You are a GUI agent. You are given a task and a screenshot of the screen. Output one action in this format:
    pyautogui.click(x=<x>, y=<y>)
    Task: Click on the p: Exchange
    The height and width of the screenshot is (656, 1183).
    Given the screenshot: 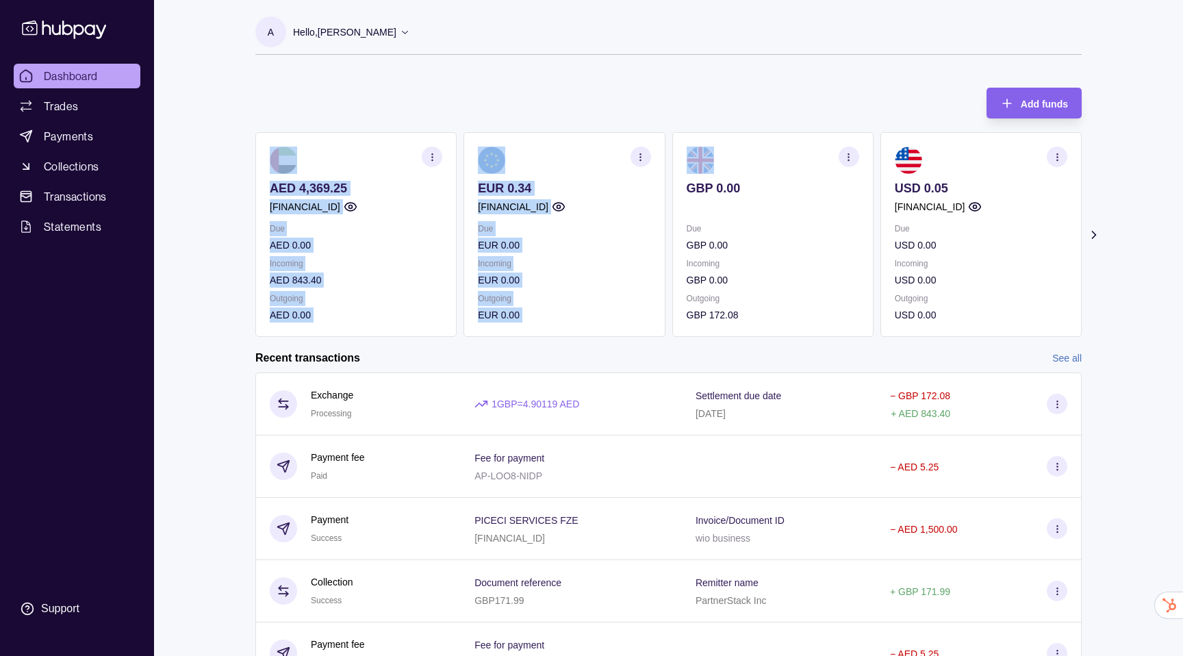 What is the action you would take?
    pyautogui.click(x=332, y=395)
    